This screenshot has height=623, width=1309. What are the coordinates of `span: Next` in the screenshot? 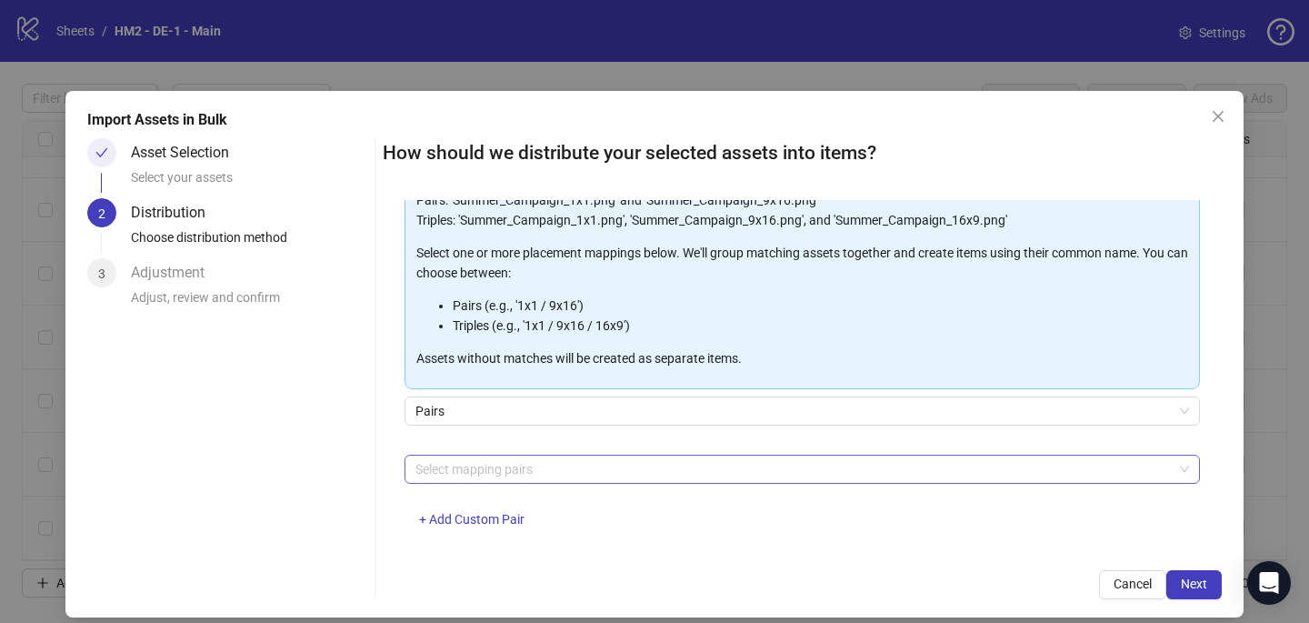 It's located at (1193, 583).